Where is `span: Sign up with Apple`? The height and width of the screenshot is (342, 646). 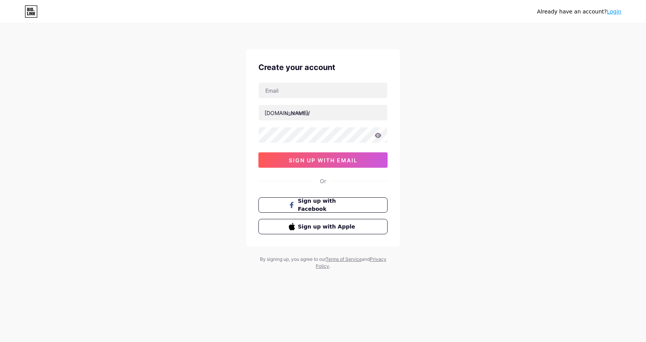
span: Sign up with Apple is located at coordinates (328, 227).